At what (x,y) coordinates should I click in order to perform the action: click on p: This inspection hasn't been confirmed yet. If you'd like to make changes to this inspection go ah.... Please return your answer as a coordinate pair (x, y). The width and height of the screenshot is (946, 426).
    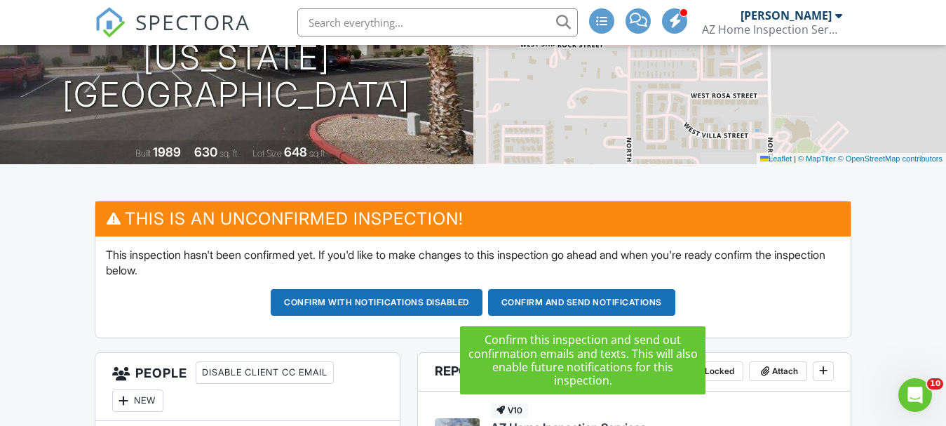
    Looking at the image, I should click on (473, 262).